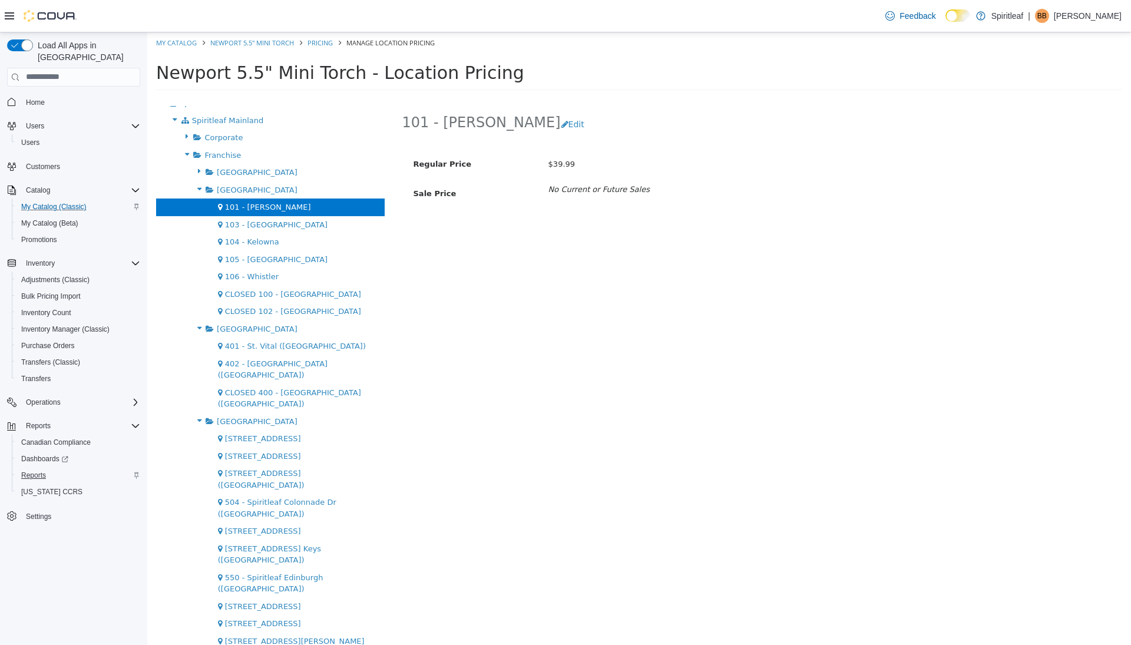 The height and width of the screenshot is (645, 1131). What do you see at coordinates (81, 515) in the screenshot?
I see `span: Settings` at bounding box center [81, 515].